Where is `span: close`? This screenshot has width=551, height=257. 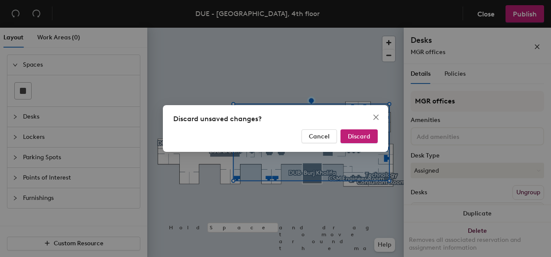
span: close is located at coordinates (376, 117).